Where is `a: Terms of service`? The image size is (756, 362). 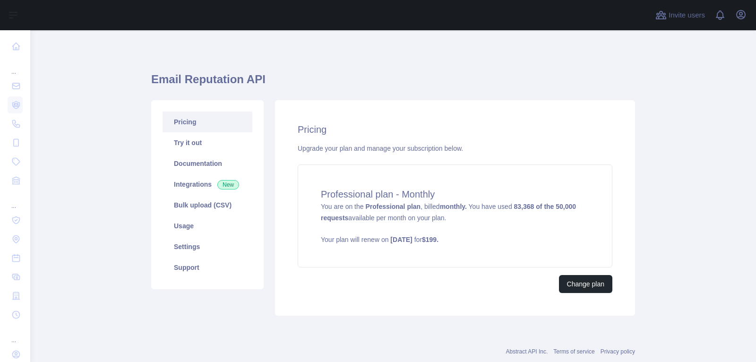 a: Terms of service is located at coordinates (574, 351).